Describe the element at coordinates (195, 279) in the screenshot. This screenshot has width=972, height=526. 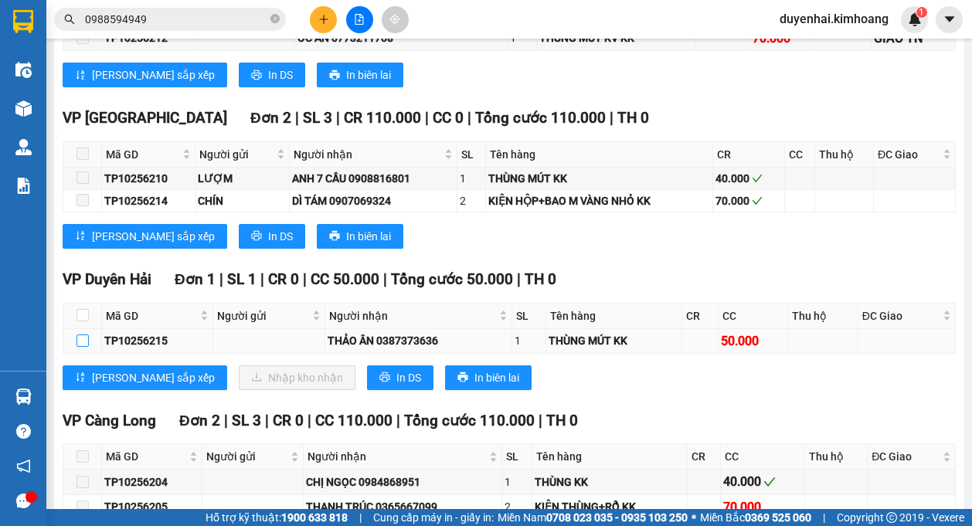
I see `span: Đơn 1` at that location.